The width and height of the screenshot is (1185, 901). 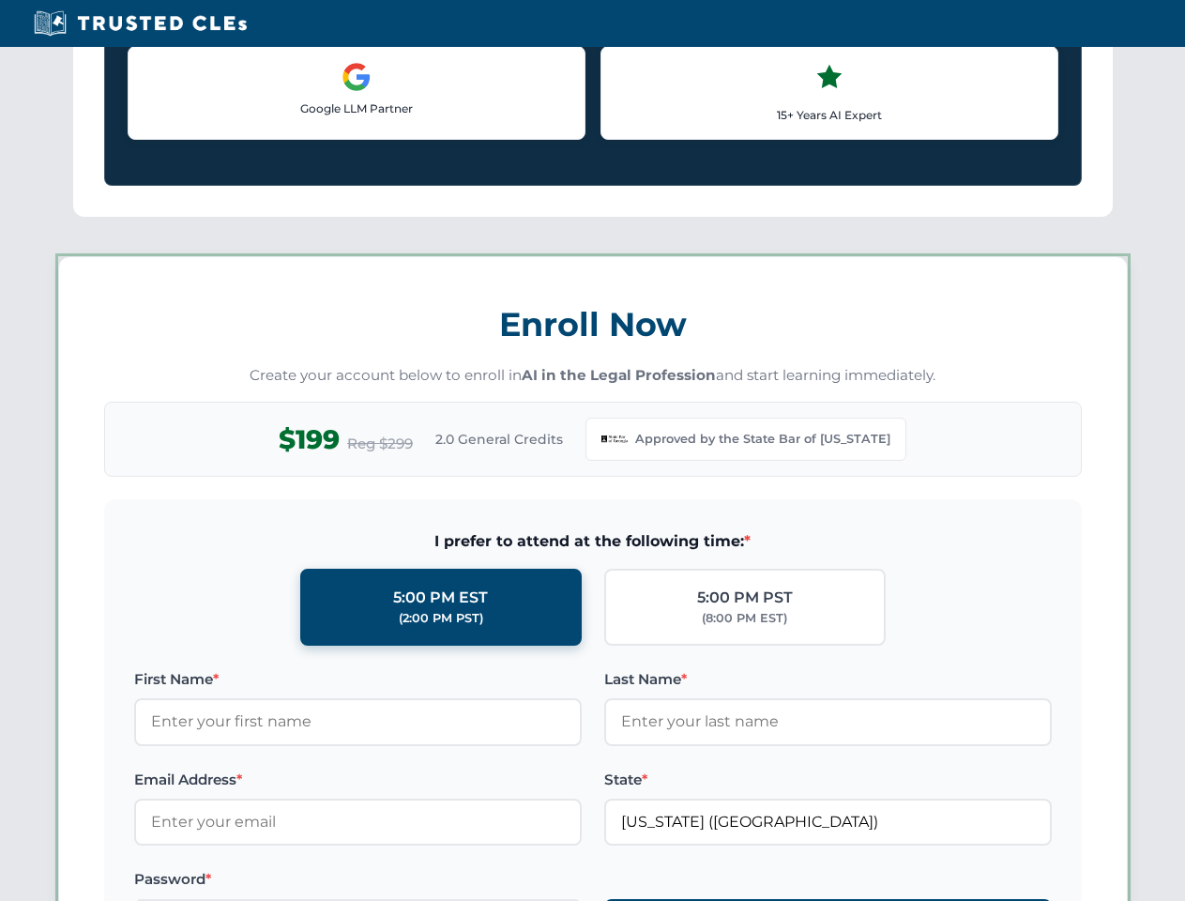 What do you see at coordinates (357, 822) in the screenshot?
I see `input: Enter your email` at bounding box center [357, 822].